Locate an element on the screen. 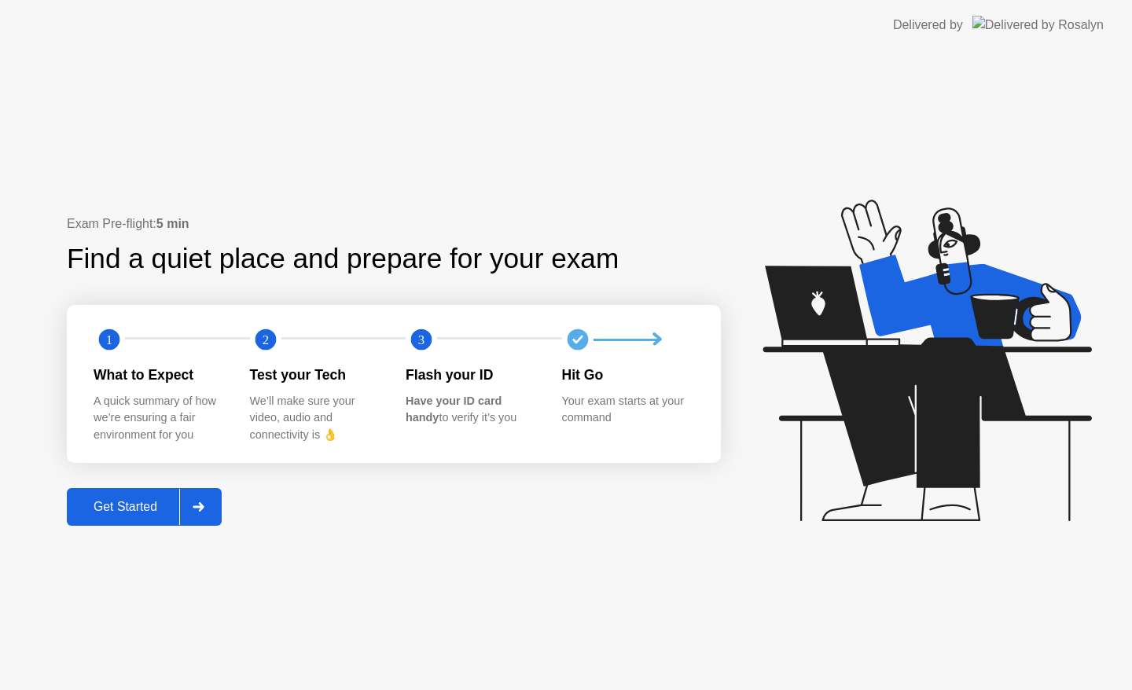 Image resolution: width=1132 pixels, height=690 pixels. img: Delivered by Rosalyn is located at coordinates (1038, 24).